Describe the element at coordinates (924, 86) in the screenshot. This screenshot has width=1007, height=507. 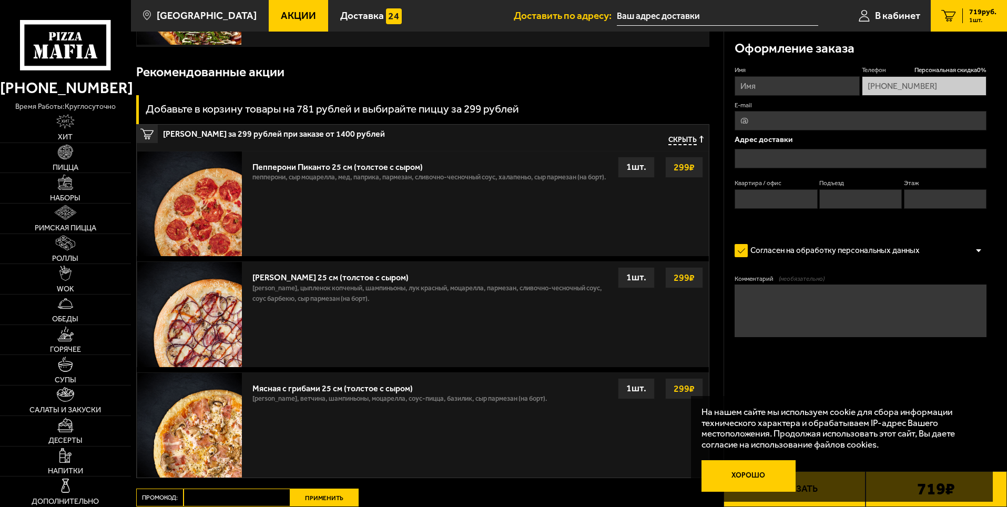
I see `input: +7 (` at that location.